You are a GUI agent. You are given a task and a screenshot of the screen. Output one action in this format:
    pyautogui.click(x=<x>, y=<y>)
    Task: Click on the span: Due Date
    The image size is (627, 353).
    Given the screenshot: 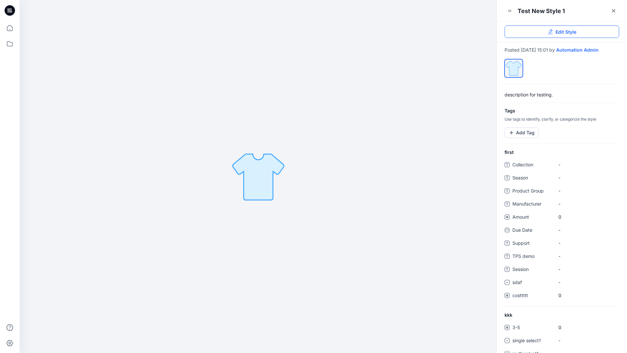 What is the action you would take?
    pyautogui.click(x=532, y=231)
    